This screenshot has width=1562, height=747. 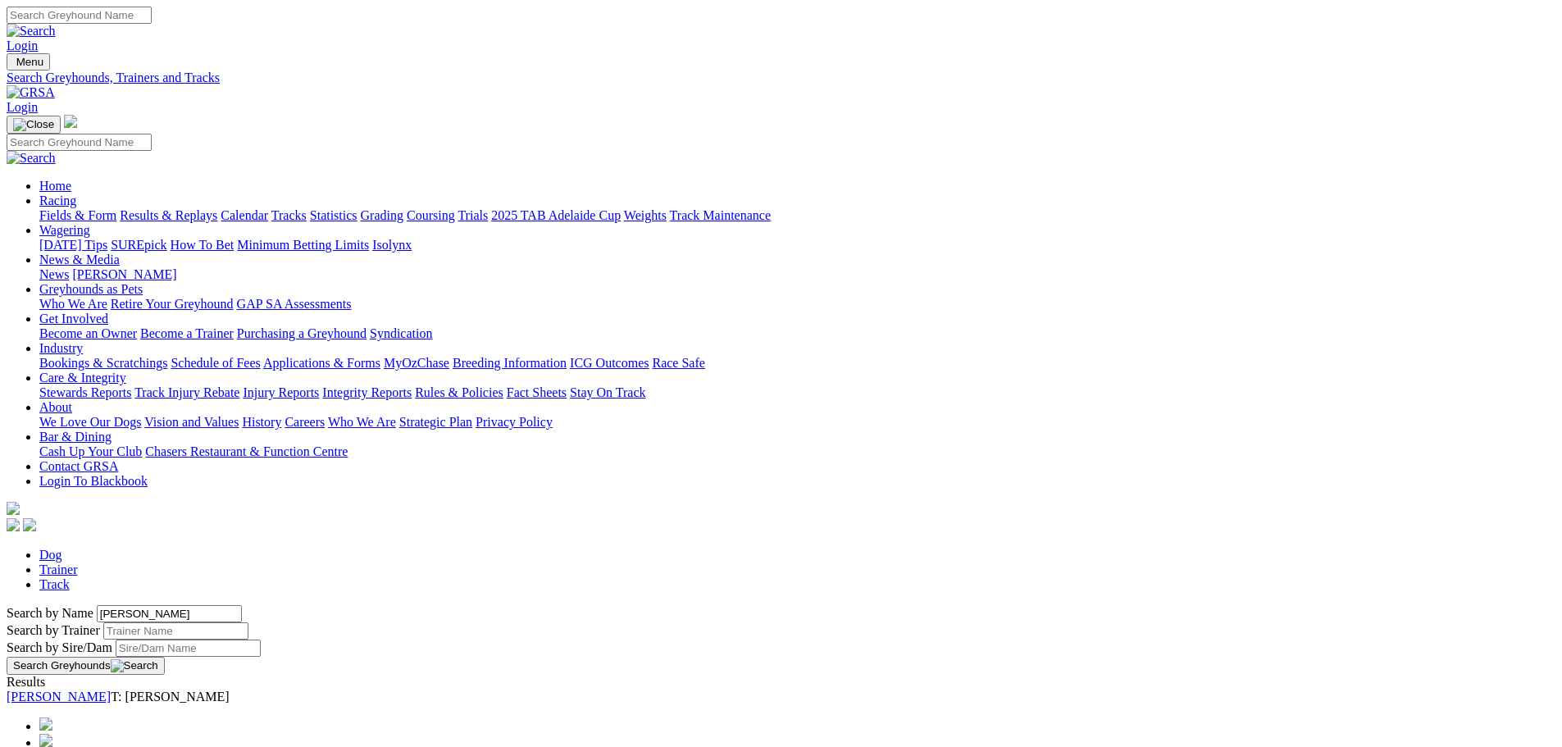 I want to click on a: Search Greyhounds, Trainers and Tracks, so click(x=781, y=78).